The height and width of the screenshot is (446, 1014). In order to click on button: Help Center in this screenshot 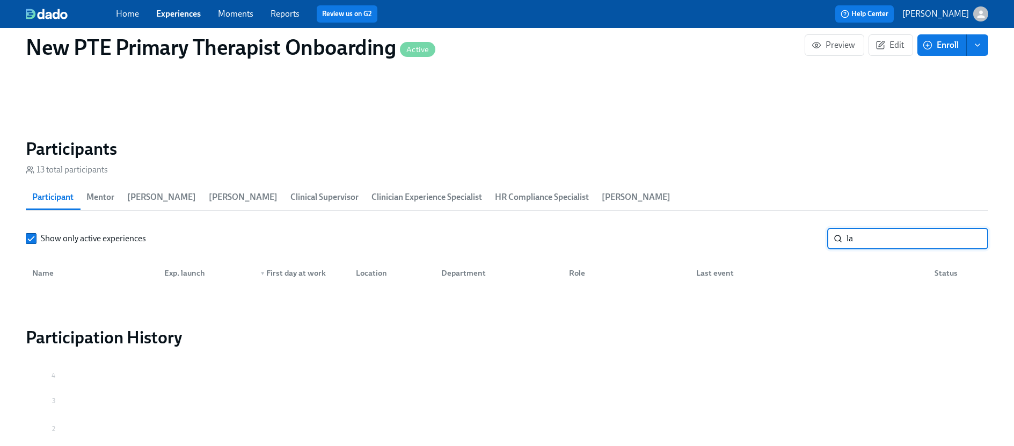, I will do `click(864, 14)`.